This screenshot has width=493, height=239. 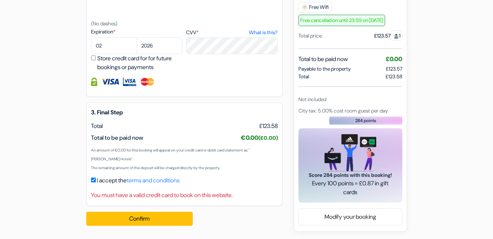 I want to click on a: What is this?, so click(x=263, y=32).